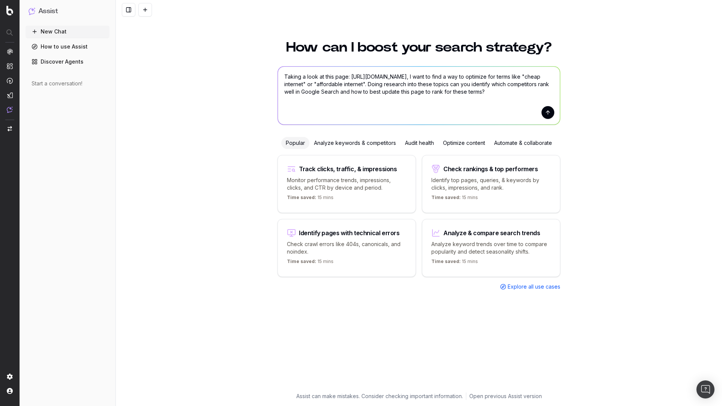 The image size is (722, 406). I want to click on a: Explore all use cases, so click(531, 287).